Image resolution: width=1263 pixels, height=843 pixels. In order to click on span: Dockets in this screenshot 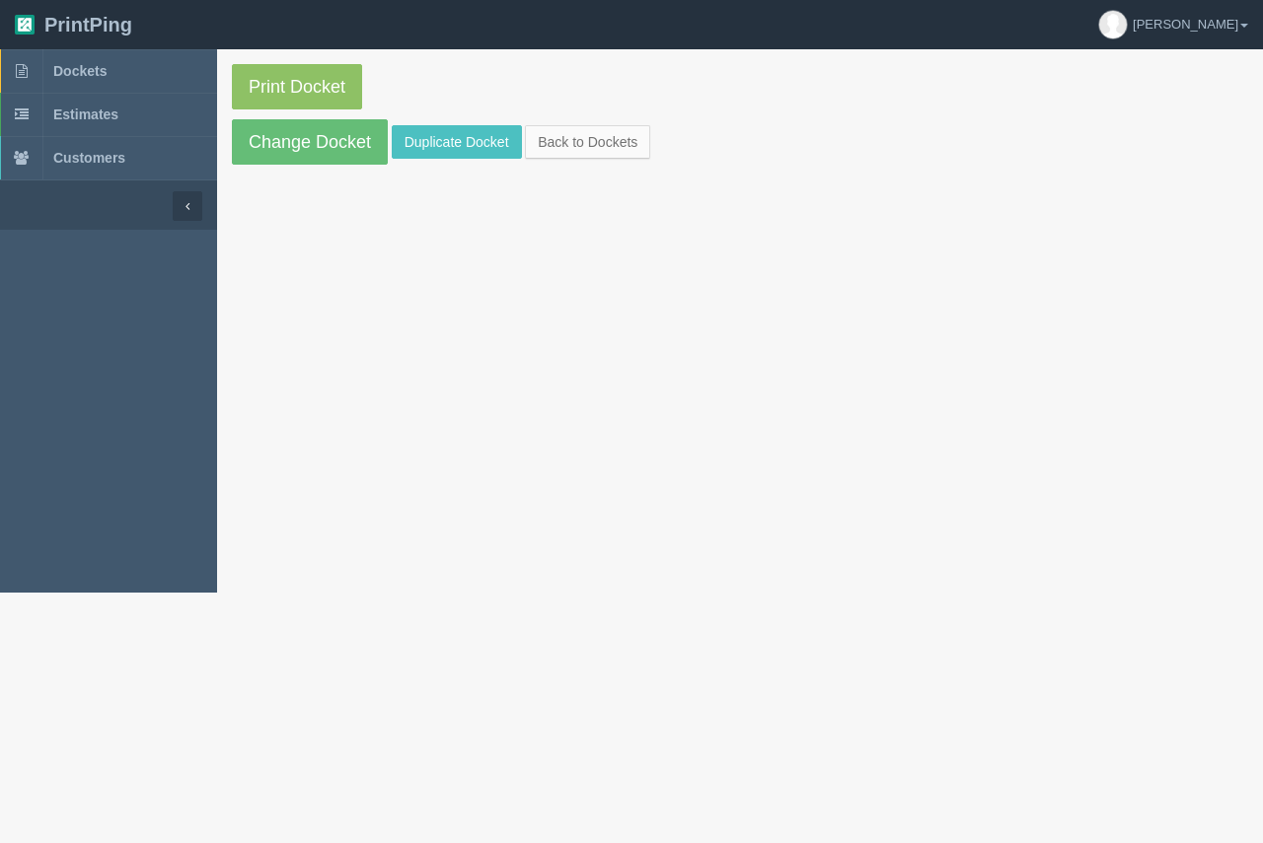, I will do `click(80, 71)`.